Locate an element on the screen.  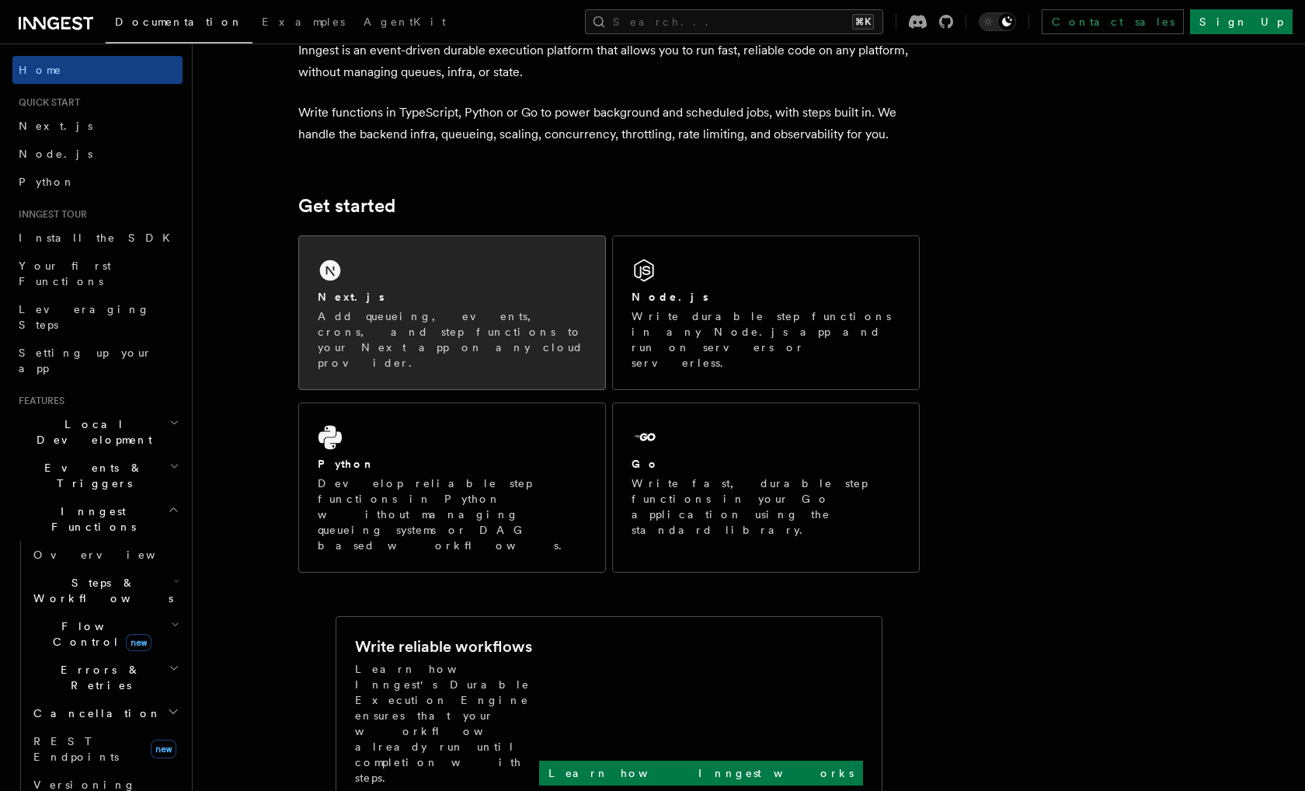
span: Features is located at coordinates (38, 401).